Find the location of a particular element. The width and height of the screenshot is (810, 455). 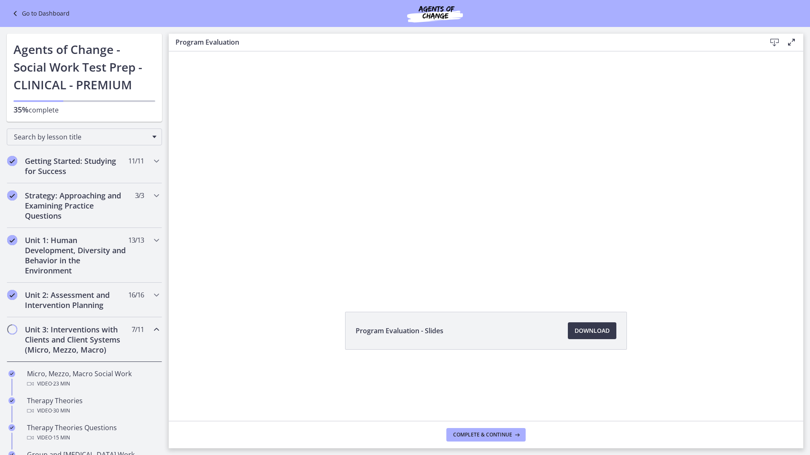

span: Program Evaluation - Slides is located at coordinates (399, 331).